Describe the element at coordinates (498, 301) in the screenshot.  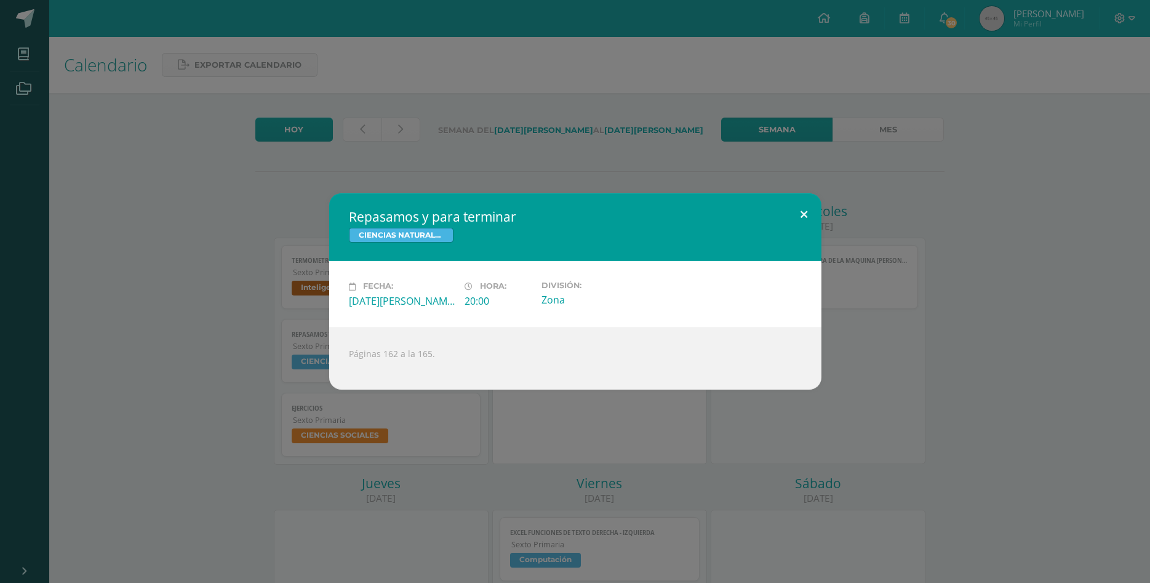
I see `div: 20:00` at that location.